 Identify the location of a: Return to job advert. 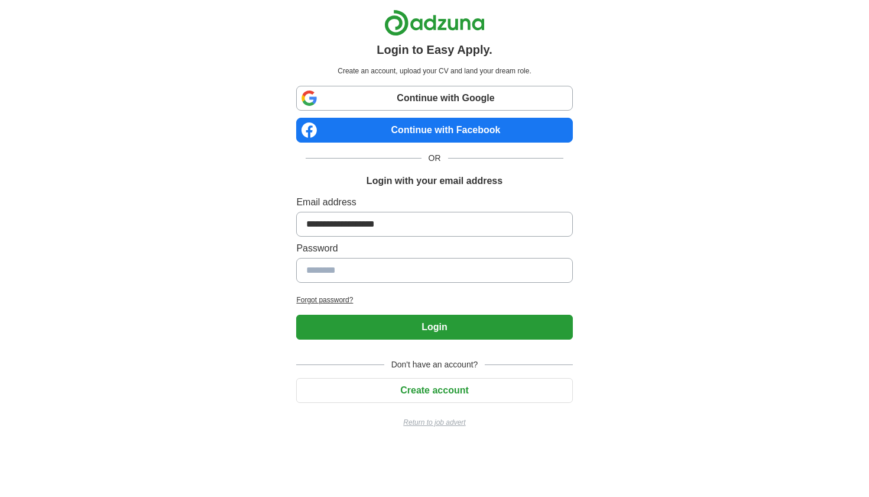
(434, 422).